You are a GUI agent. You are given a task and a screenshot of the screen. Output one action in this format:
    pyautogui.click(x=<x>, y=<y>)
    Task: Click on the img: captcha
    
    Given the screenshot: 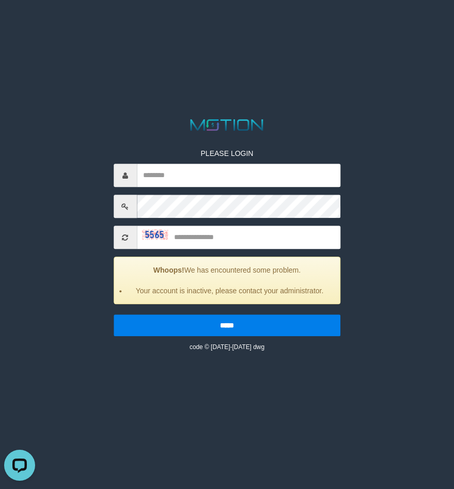 What is the action you would take?
    pyautogui.click(x=155, y=234)
    